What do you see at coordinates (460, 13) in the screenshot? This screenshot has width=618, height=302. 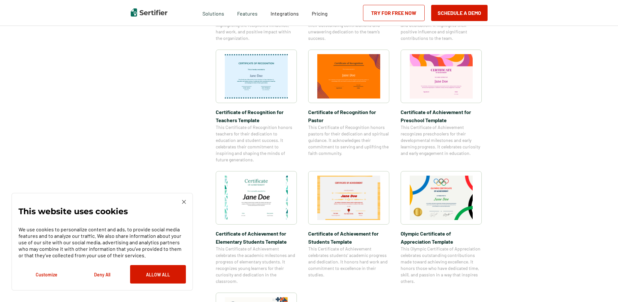 I see `a: Schedule a Demo` at bounding box center [460, 13].